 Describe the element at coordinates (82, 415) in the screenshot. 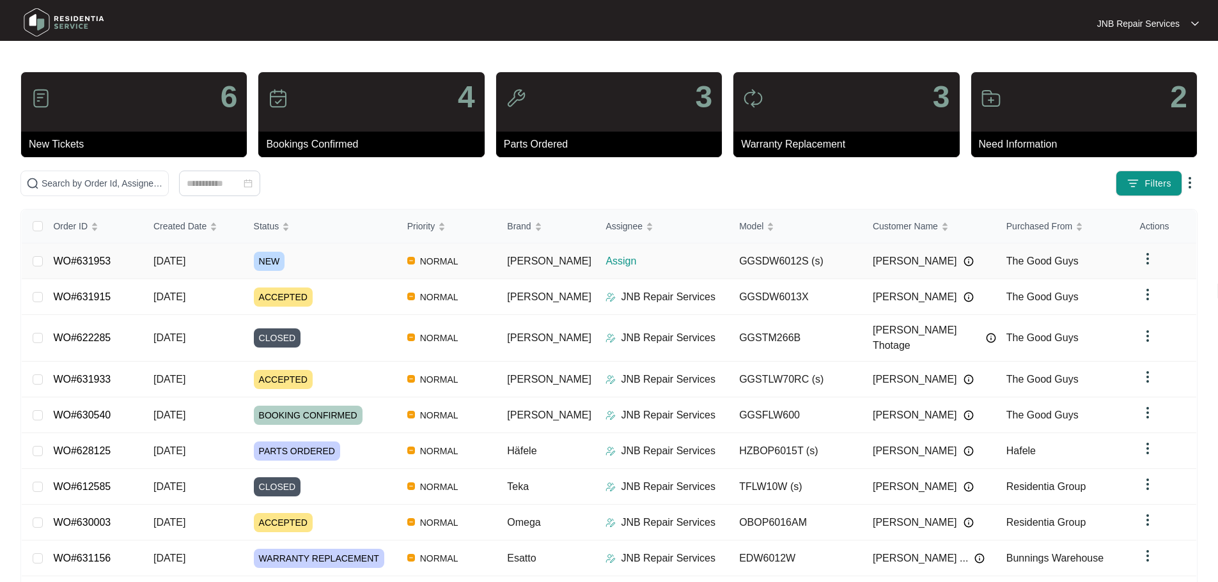

I see `a: WO#630540` at that location.